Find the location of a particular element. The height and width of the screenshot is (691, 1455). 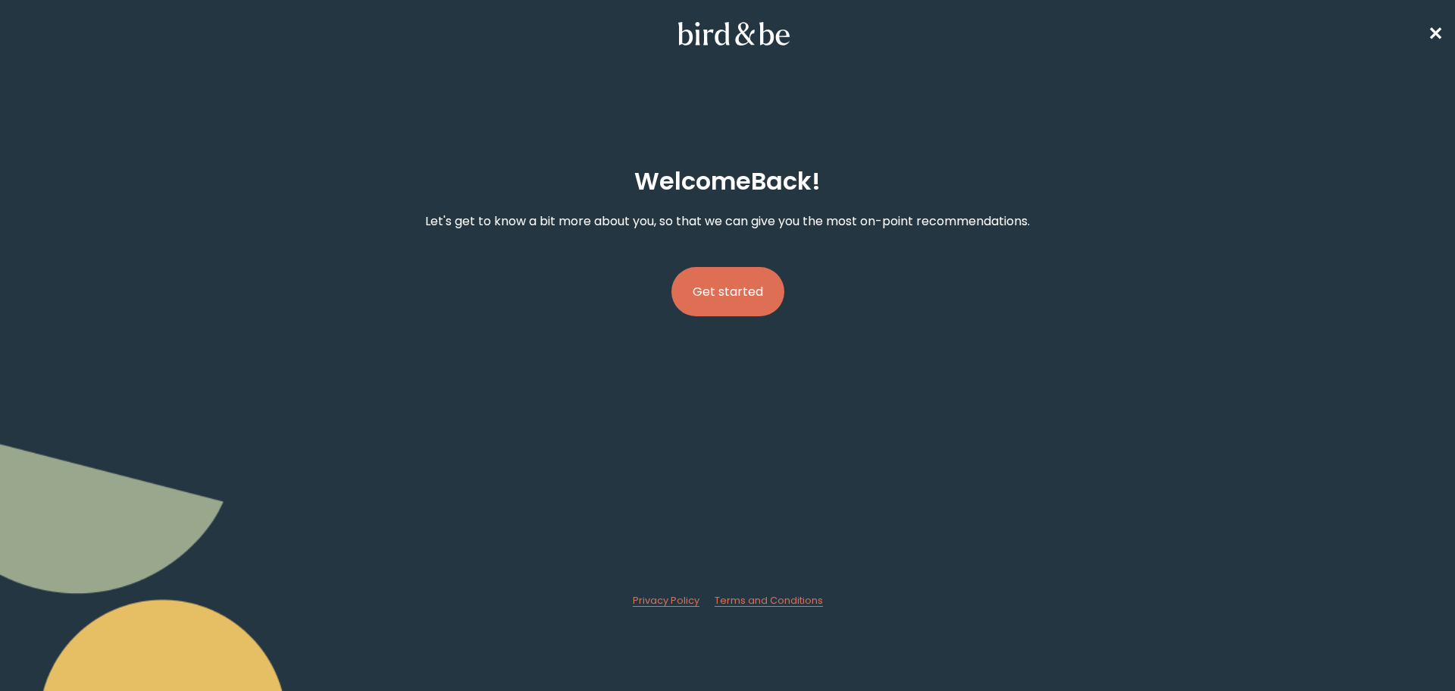

span: Privacy Policy is located at coordinates (666, 600).